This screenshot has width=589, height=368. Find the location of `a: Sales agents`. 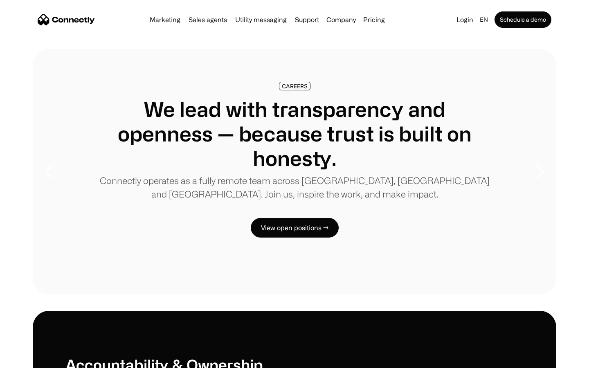

a: Sales agents is located at coordinates (208, 20).